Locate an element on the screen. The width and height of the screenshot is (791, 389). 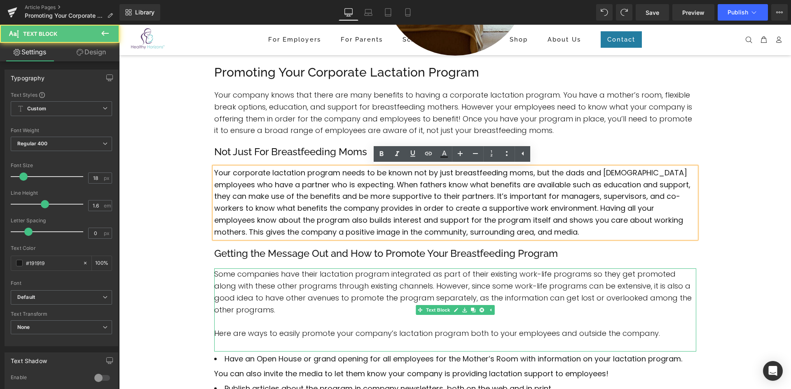
div: Enable is located at coordinates (48, 379).